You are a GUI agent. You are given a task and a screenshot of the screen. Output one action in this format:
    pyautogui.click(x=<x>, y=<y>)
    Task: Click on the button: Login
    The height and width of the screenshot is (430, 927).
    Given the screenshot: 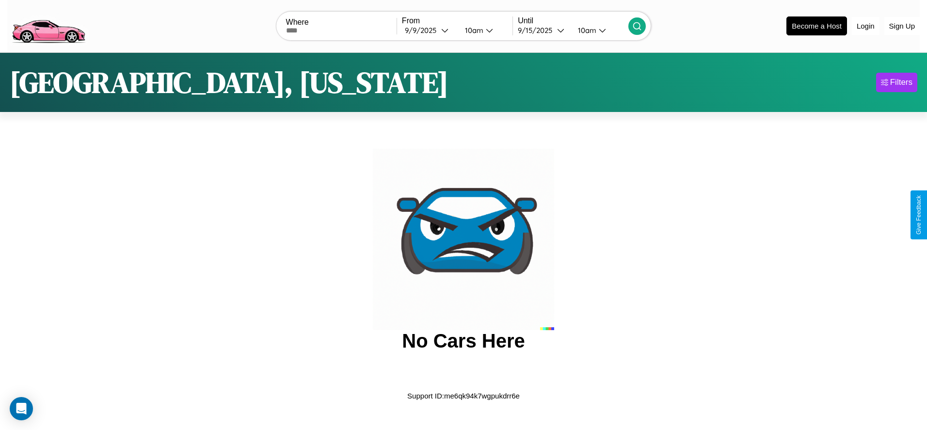 What is the action you would take?
    pyautogui.click(x=865, y=26)
    